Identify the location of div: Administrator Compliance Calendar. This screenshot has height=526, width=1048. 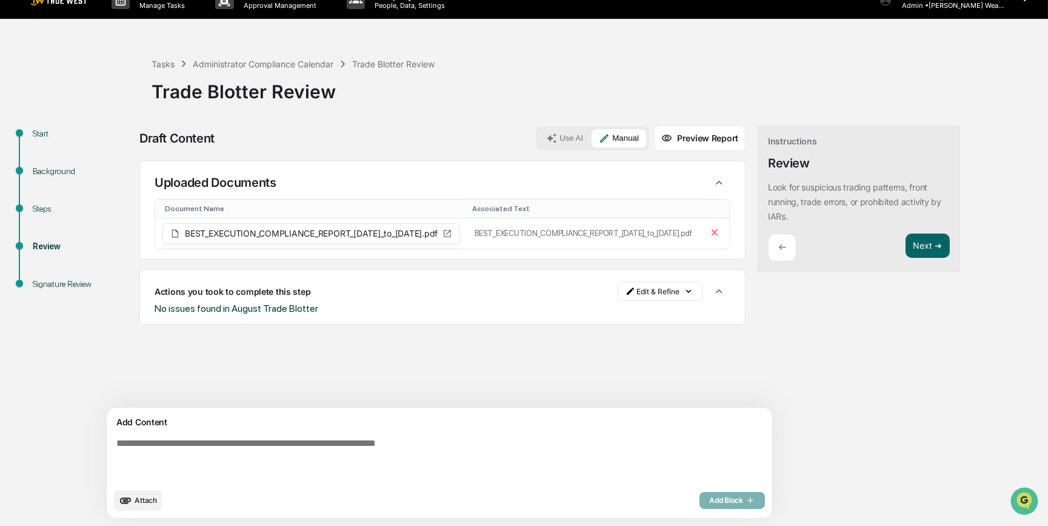
(263, 64).